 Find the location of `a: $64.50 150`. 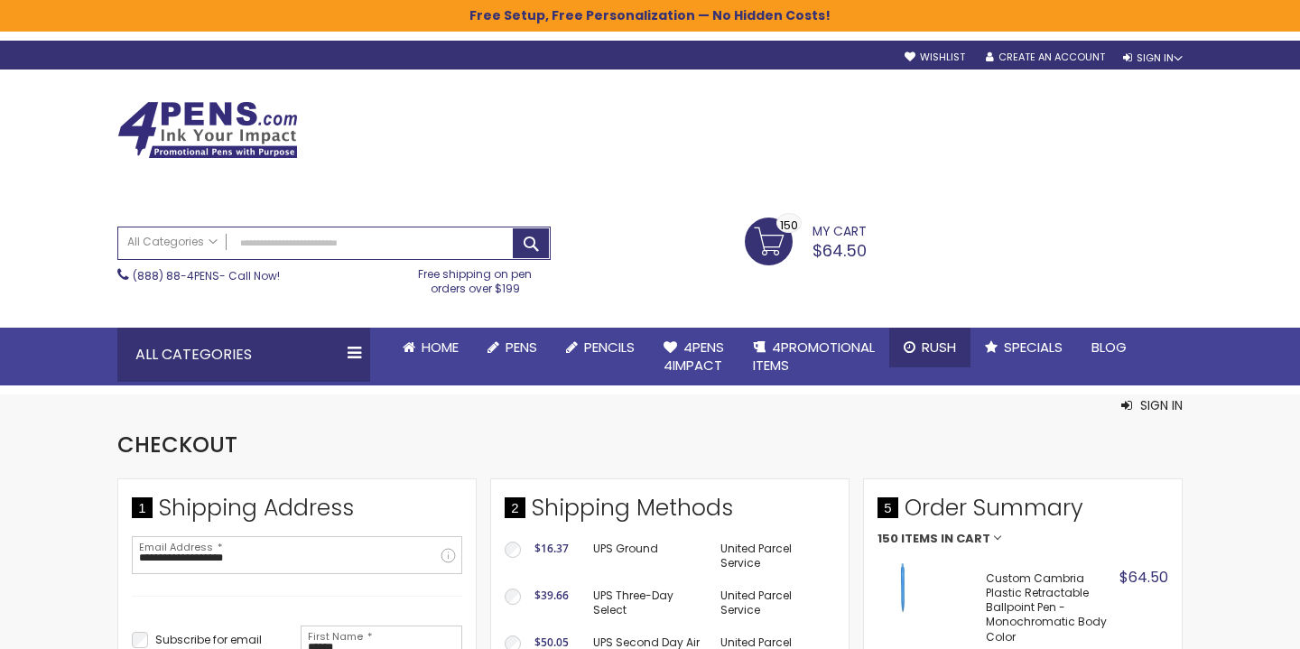

a: $64.50 150 is located at coordinates (805, 240).